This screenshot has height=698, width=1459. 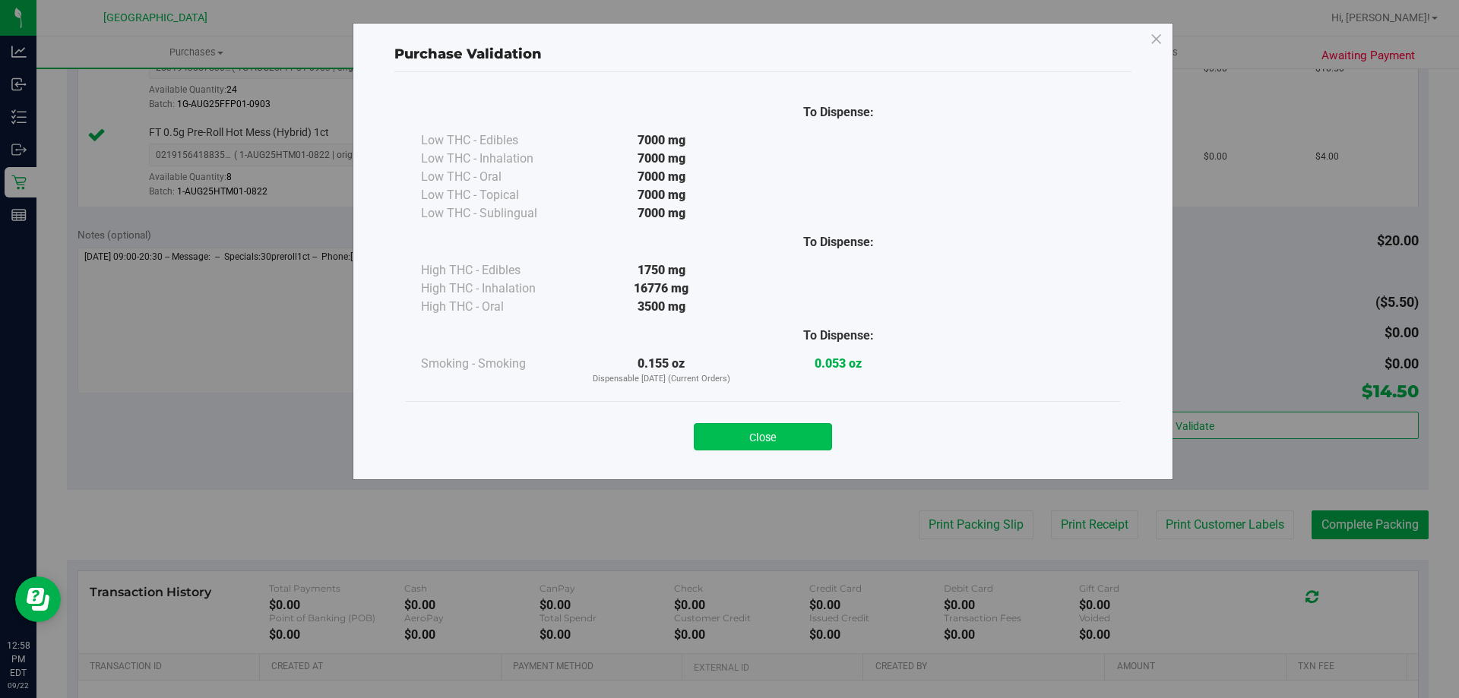 I want to click on div: 3500 mg, so click(x=661, y=307).